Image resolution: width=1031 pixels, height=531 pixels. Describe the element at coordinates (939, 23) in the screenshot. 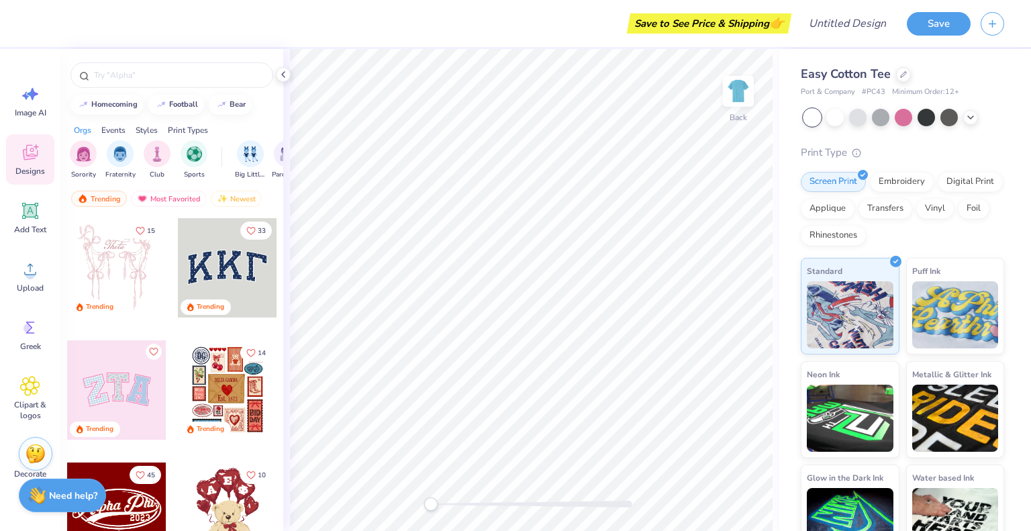

I see `button: Save` at that location.